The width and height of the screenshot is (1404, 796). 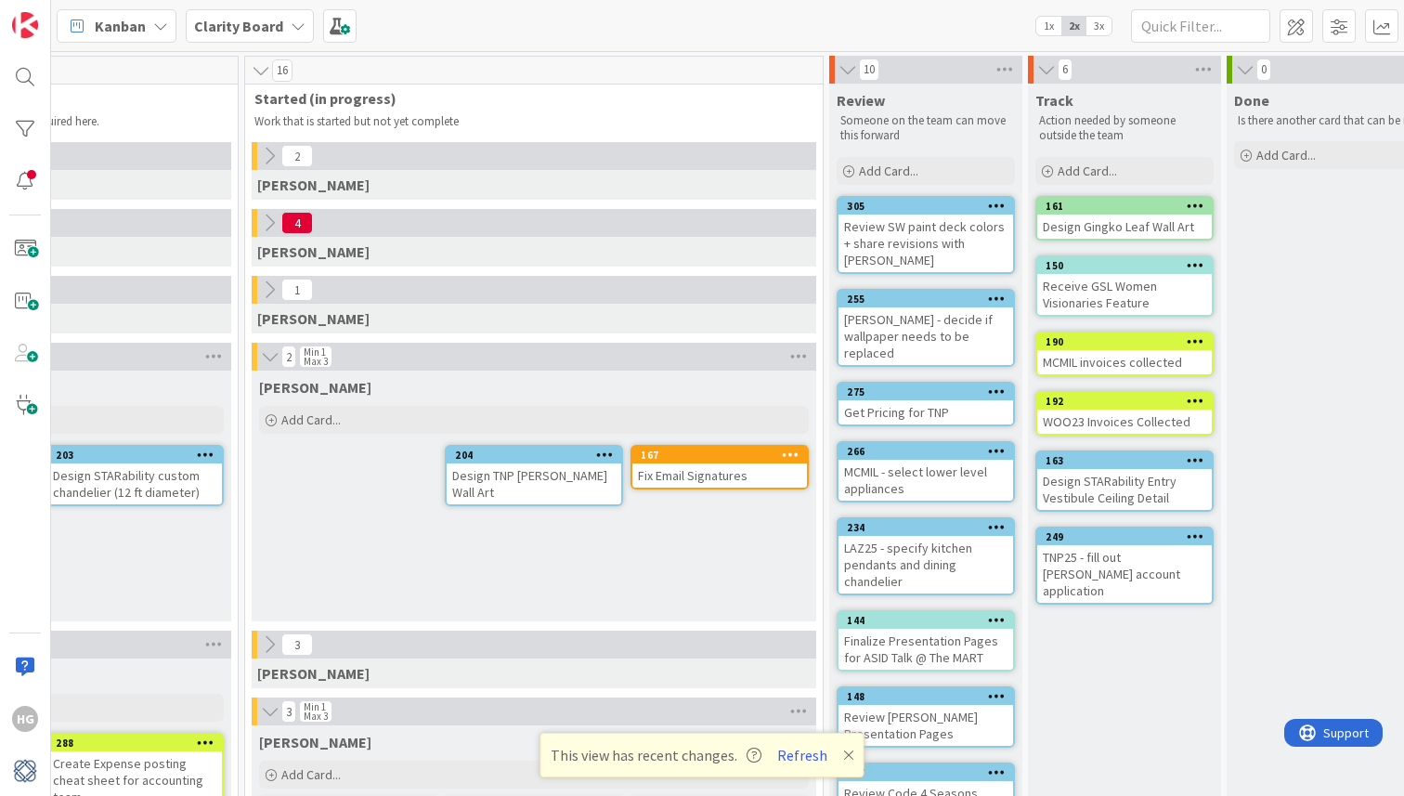 What do you see at coordinates (1125, 218) in the screenshot?
I see `div: 161Design Gingko Leaf Wall Art` at bounding box center [1125, 218].